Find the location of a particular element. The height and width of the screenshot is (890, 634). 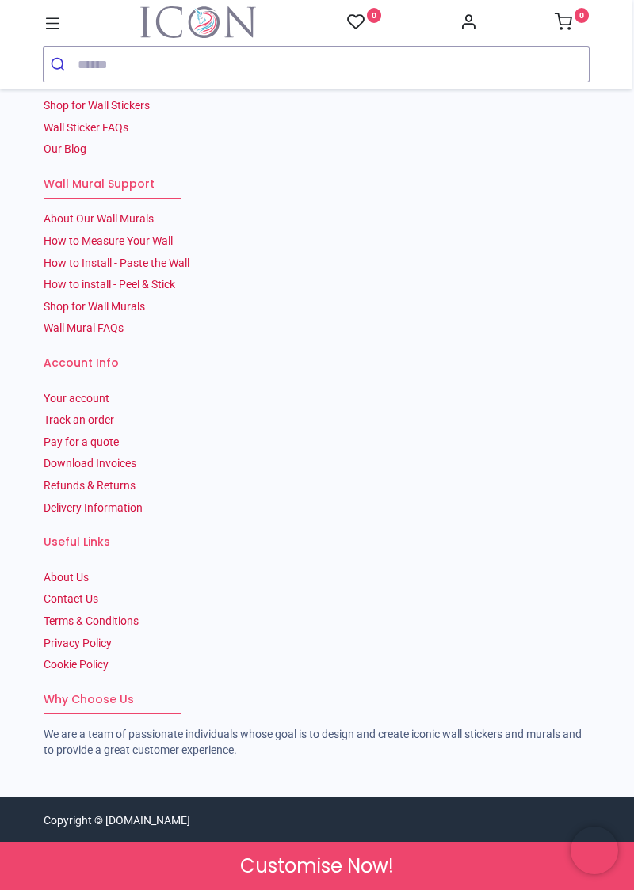

h6: Useful Links is located at coordinates (317, 543).